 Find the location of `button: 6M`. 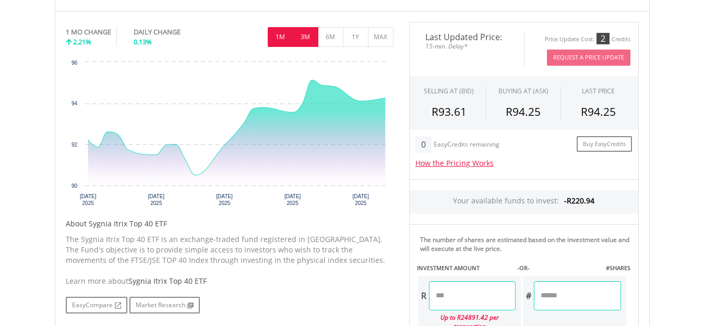

button: 6M is located at coordinates (330, 37).